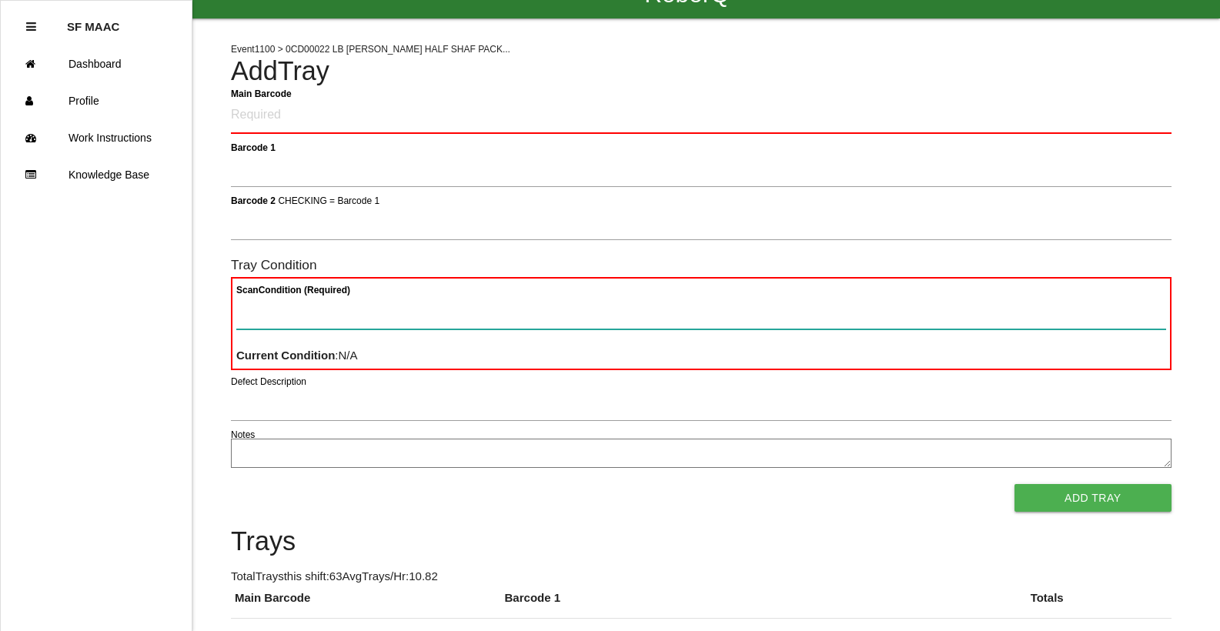  Describe the element at coordinates (261, 93) in the screenshot. I see `b: Main Barcode` at that location.